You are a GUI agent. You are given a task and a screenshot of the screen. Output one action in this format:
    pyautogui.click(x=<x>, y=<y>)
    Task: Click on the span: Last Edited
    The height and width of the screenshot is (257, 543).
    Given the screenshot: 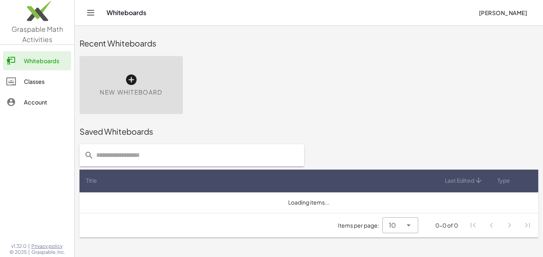 What is the action you would take?
    pyautogui.click(x=460, y=181)
    